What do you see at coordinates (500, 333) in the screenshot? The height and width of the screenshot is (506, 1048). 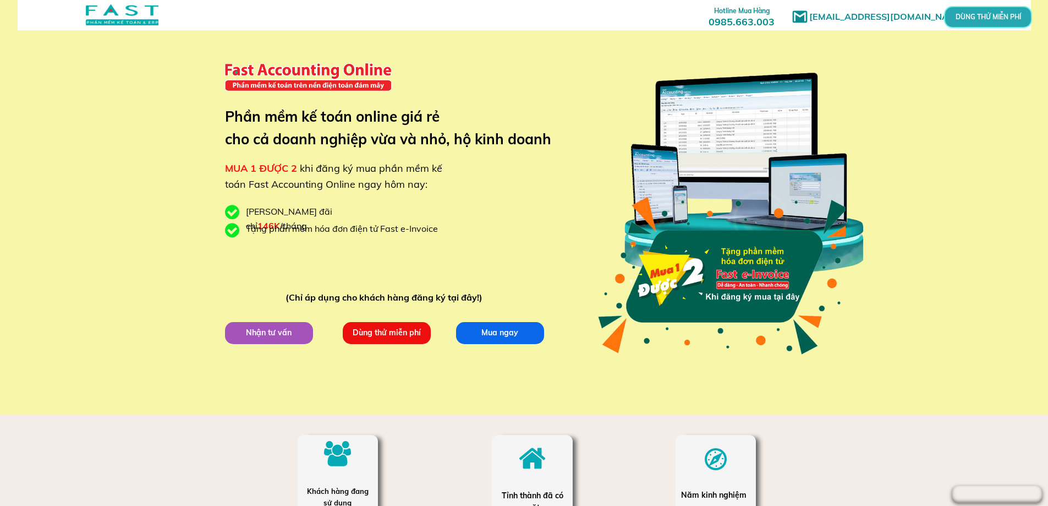 I see `p: Mua ngay` at bounding box center [500, 333].